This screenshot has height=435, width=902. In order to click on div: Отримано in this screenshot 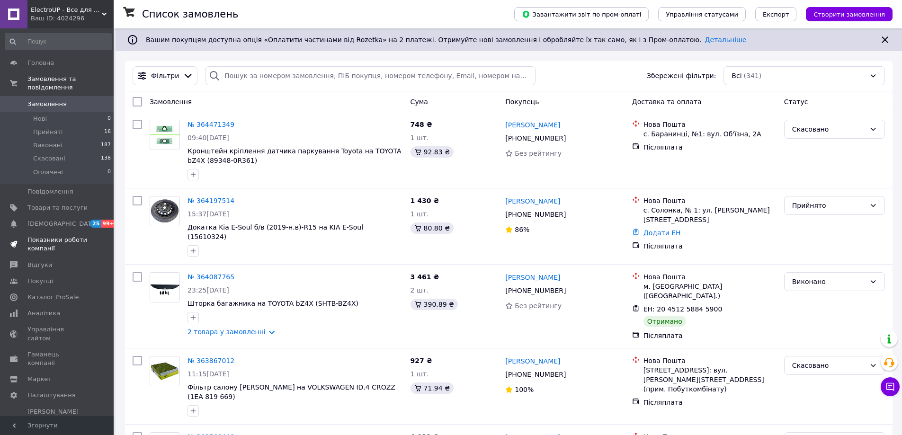, I will do `click(665, 322)`.